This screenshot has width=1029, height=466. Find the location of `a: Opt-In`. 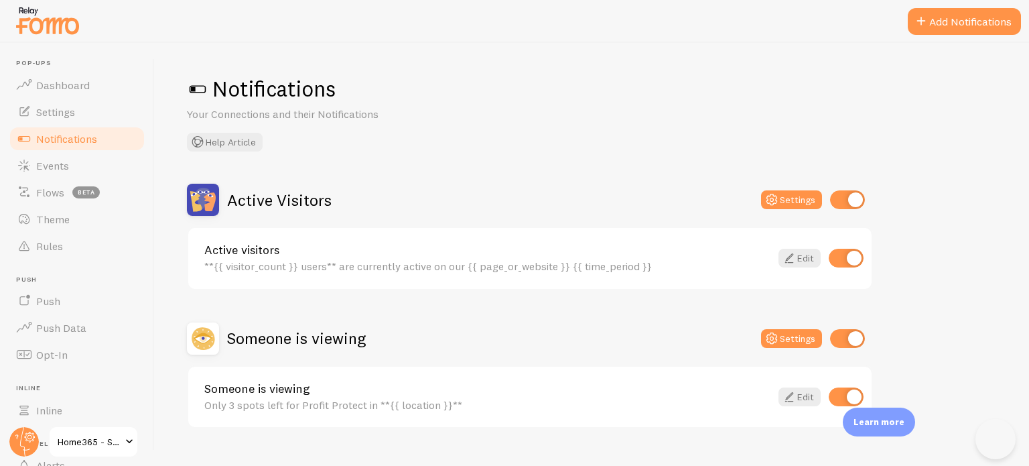

a: Opt-In is located at coordinates (77, 354).